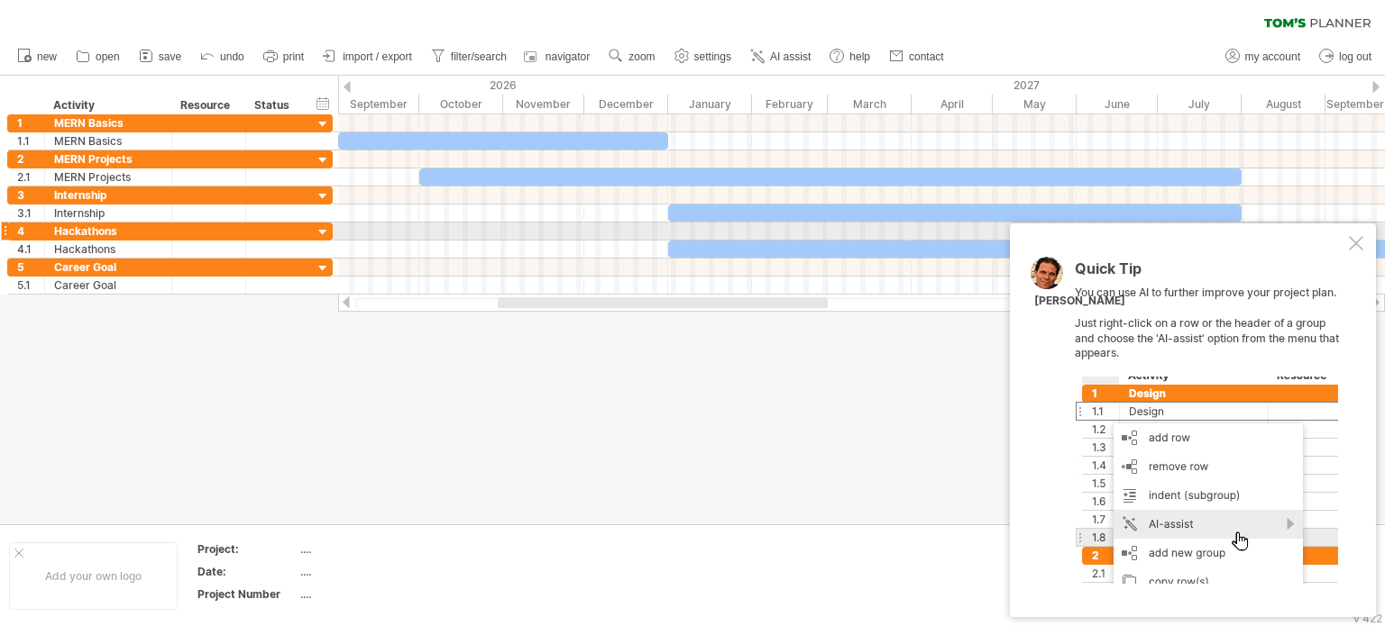  I want to click on span: zoom, so click(641, 57).